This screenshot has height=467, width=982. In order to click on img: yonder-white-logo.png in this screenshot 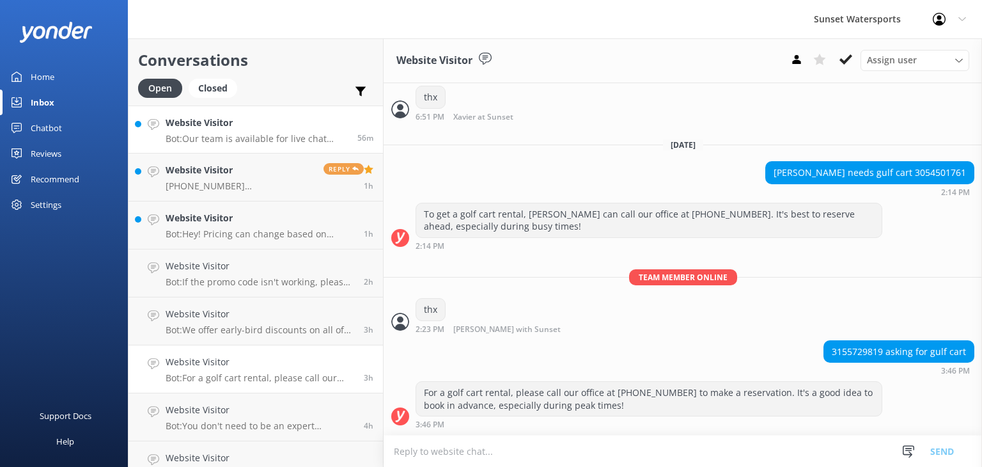, I will do `click(56, 32)`.